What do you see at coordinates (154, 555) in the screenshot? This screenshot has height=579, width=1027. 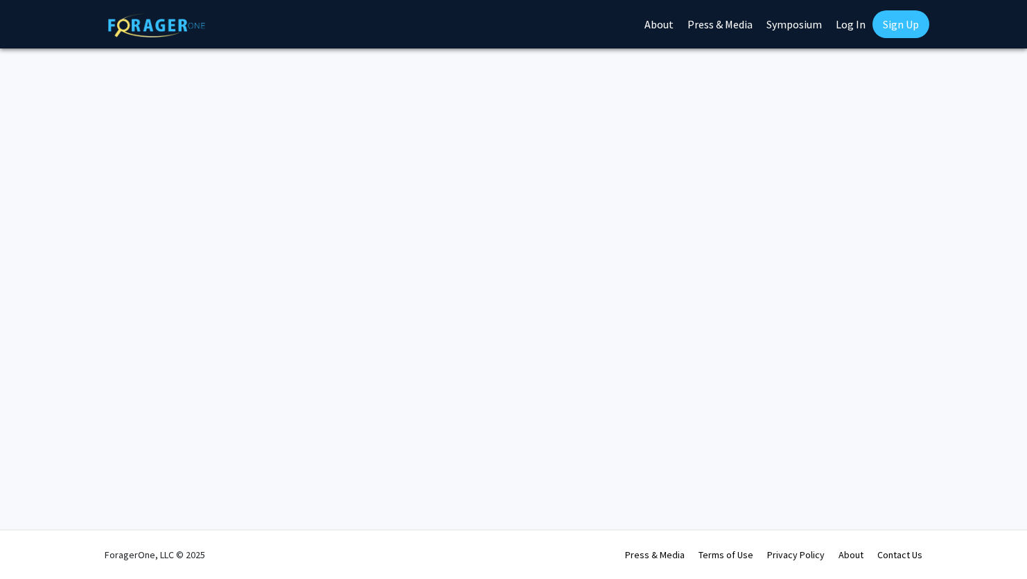 I see `div: ForagerOne, LLC © 2025` at bounding box center [154, 555].